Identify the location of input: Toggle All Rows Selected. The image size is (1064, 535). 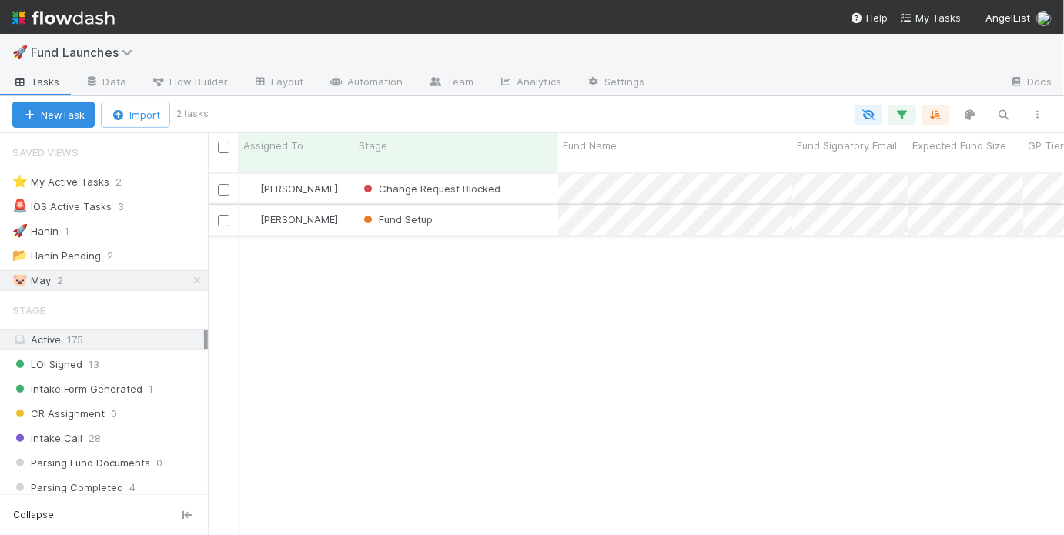
(223, 147).